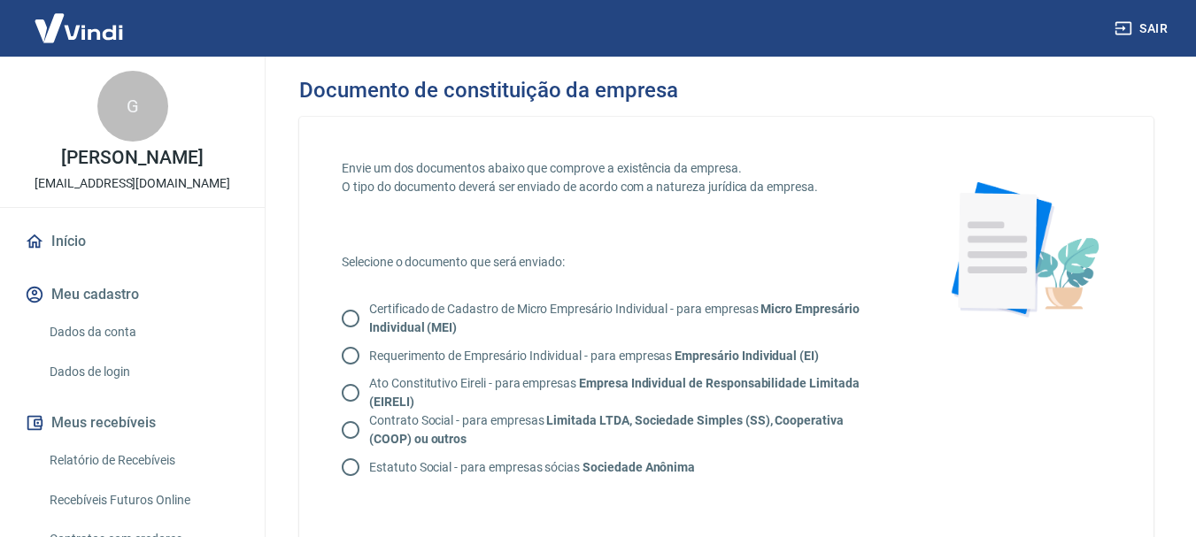 This screenshot has height=537, width=1196. Describe the element at coordinates (616, 262) in the screenshot. I see `p: Selecione o documento que será enviado:` at that location.